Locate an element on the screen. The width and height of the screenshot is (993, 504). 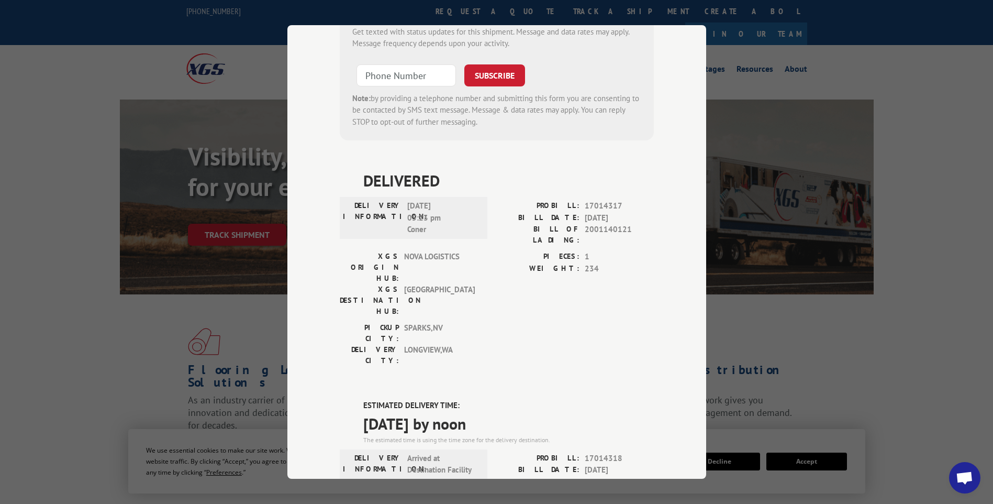
strong: Note: is located at coordinates (361, 98).